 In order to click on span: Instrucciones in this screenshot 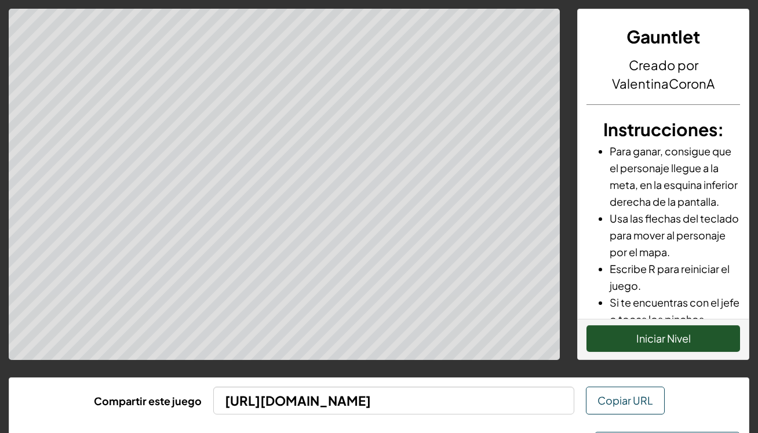, I will do `click(660, 129)`.